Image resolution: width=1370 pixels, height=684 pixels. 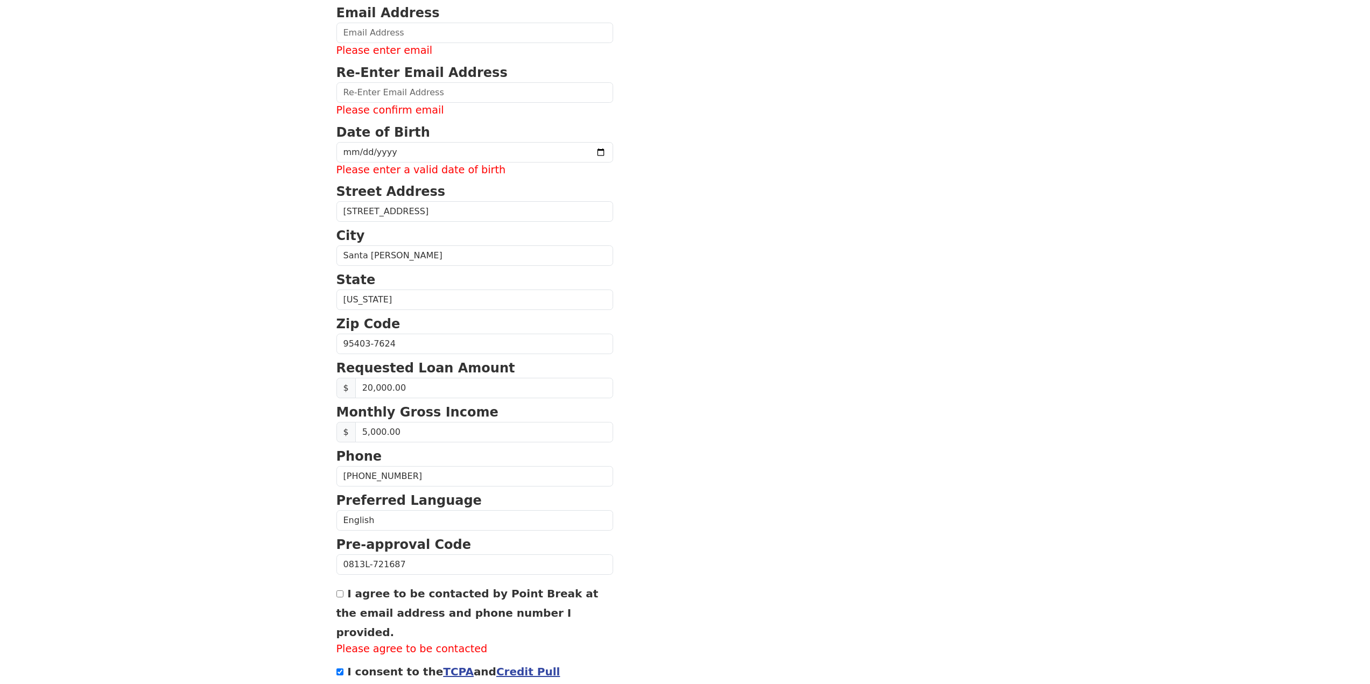 What do you see at coordinates (404, 545) in the screenshot?
I see `strong: Pre-approval Code` at bounding box center [404, 545].